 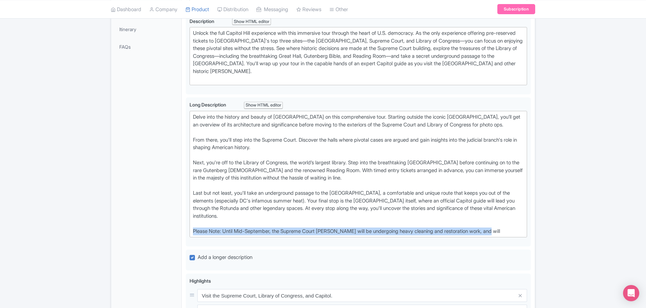 What do you see at coordinates (146, 29) in the screenshot?
I see `a: Itinerary` at bounding box center [146, 29].